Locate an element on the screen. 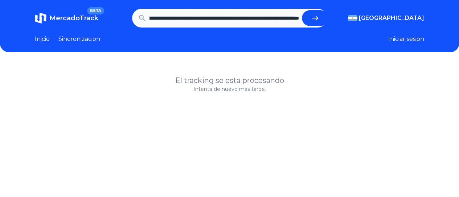  a: Inicio is located at coordinates (42, 39).